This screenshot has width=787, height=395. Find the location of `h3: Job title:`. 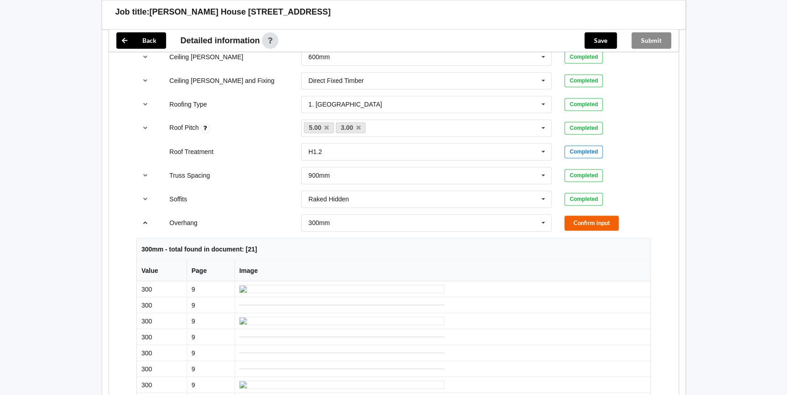

h3: Job title: is located at coordinates (132, 12).